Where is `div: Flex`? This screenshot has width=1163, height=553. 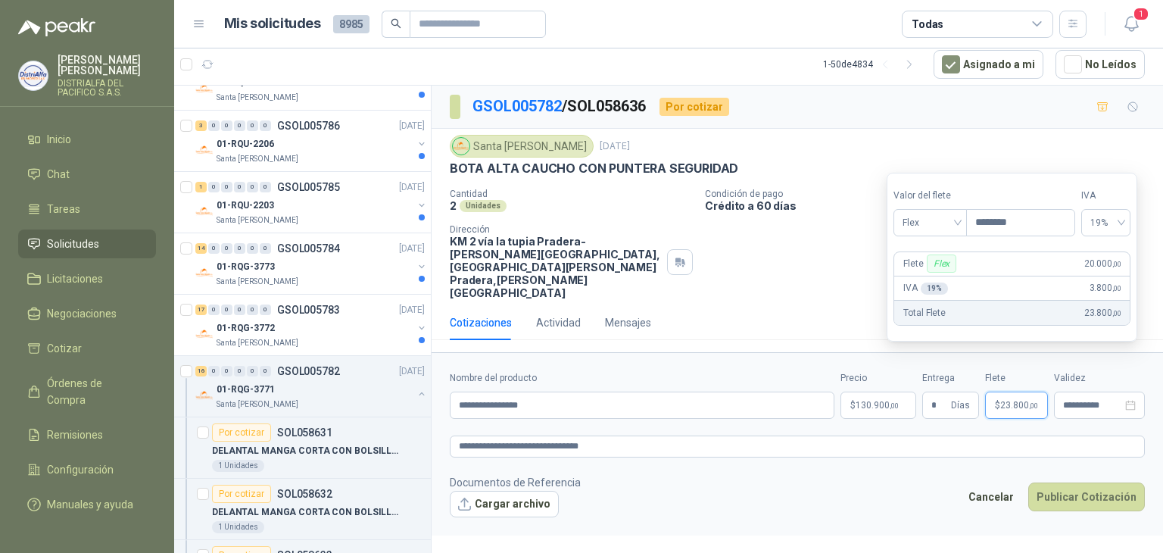 div: Flex is located at coordinates (941, 263).